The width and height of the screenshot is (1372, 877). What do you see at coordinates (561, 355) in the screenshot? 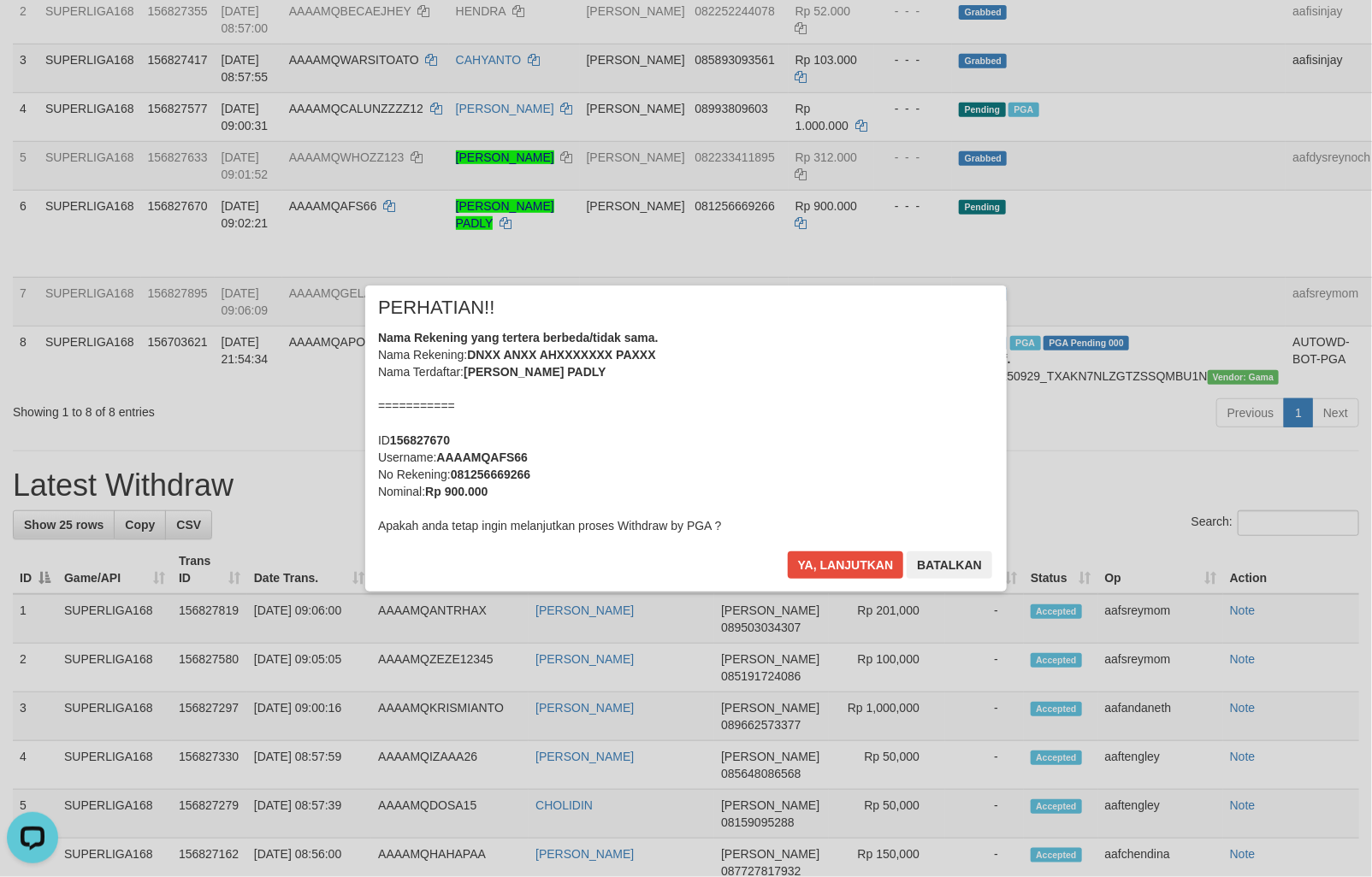
I see `b: DNXX ANXX AHXXXXXXX PAXXX` at bounding box center [561, 355].